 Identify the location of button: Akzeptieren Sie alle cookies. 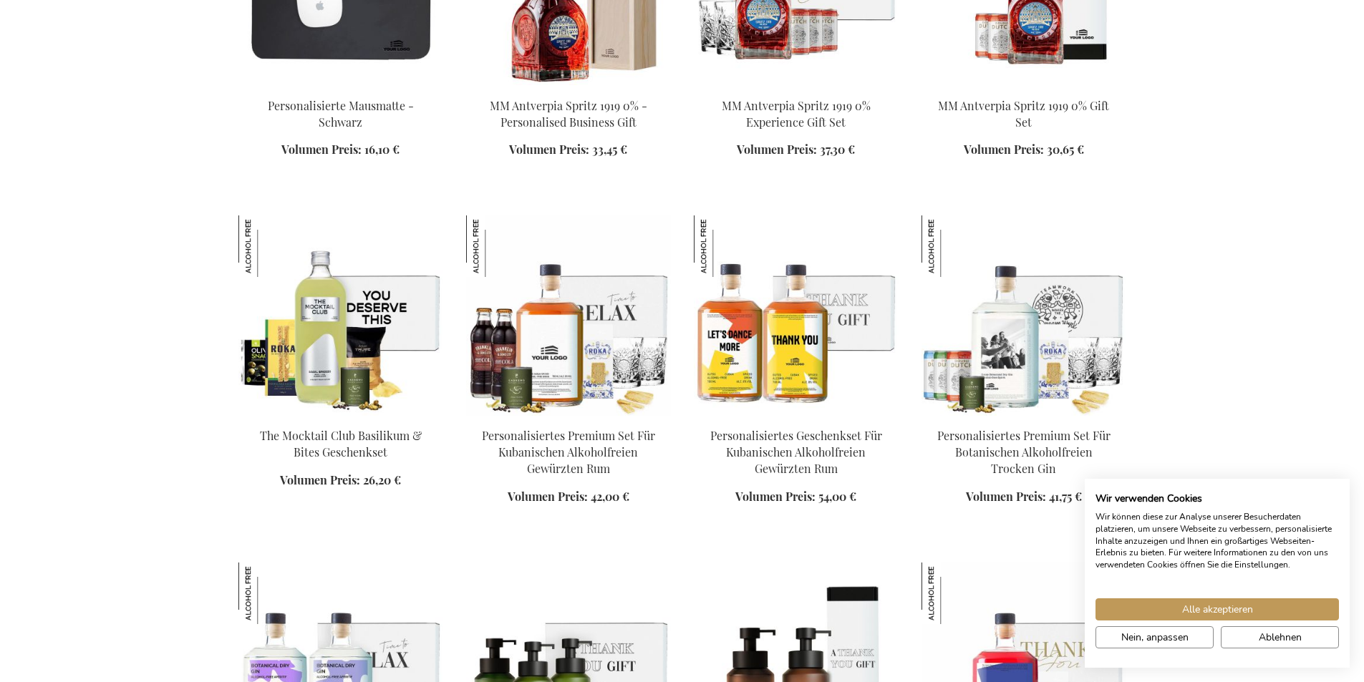
(1217, 609).